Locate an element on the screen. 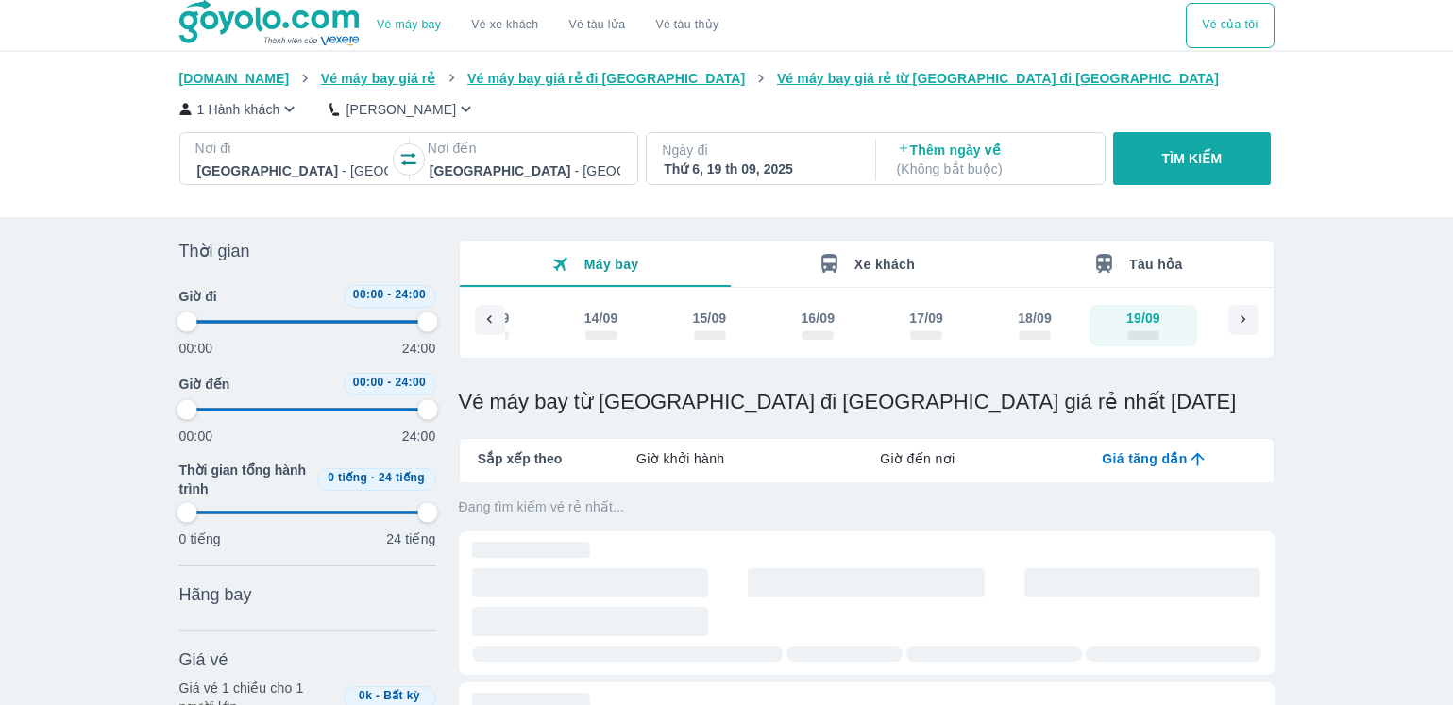  p: Ngày đi is located at coordinates (759, 150).